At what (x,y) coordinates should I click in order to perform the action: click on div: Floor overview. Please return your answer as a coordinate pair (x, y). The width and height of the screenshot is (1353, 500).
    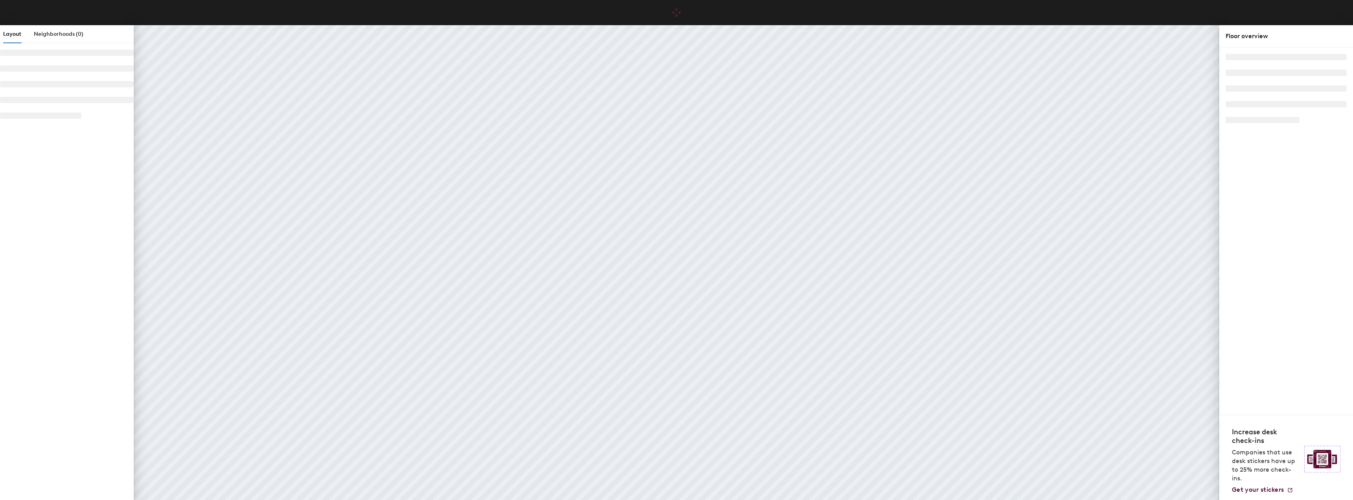
    Looking at the image, I should click on (1286, 36).